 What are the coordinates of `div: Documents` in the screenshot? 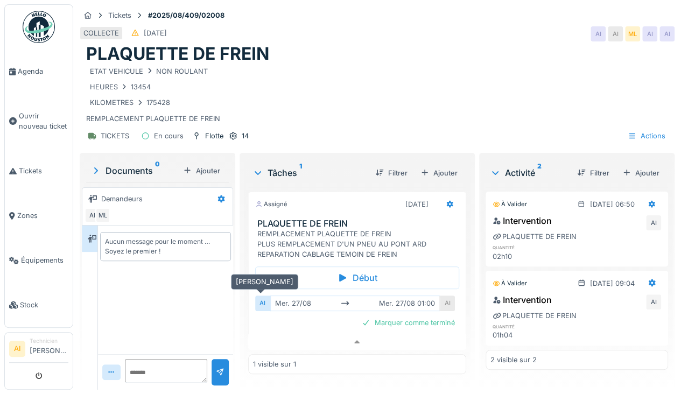 It's located at (135, 171).